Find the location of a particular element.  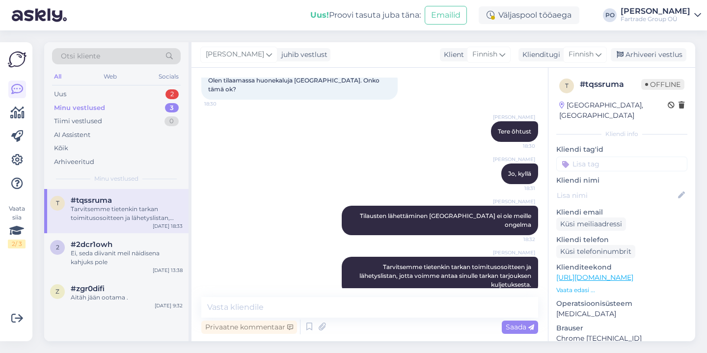

p: Operatsioonisüsteem is located at coordinates (622, 304).